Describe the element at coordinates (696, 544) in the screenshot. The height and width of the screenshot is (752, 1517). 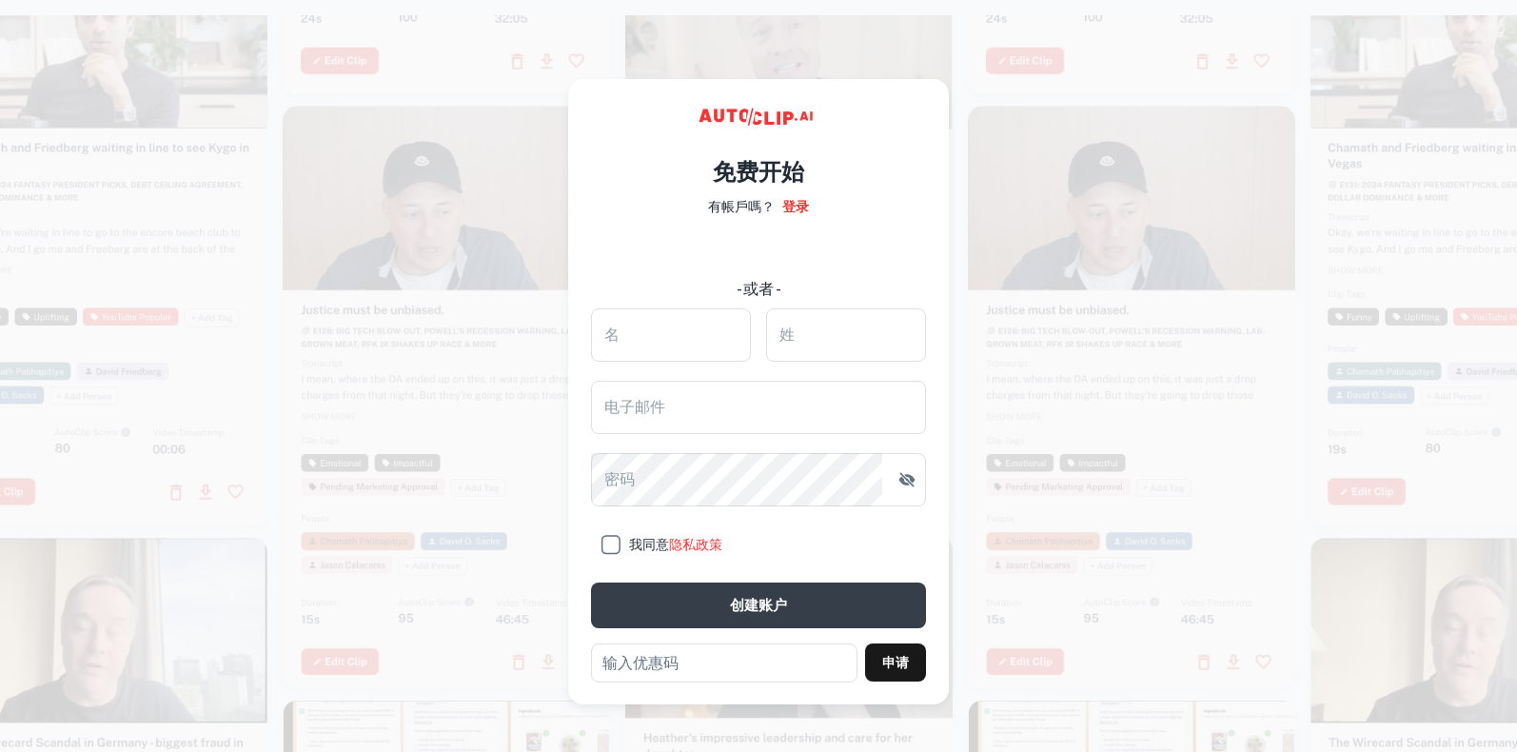
I see `a: 隐私政策` at that location.